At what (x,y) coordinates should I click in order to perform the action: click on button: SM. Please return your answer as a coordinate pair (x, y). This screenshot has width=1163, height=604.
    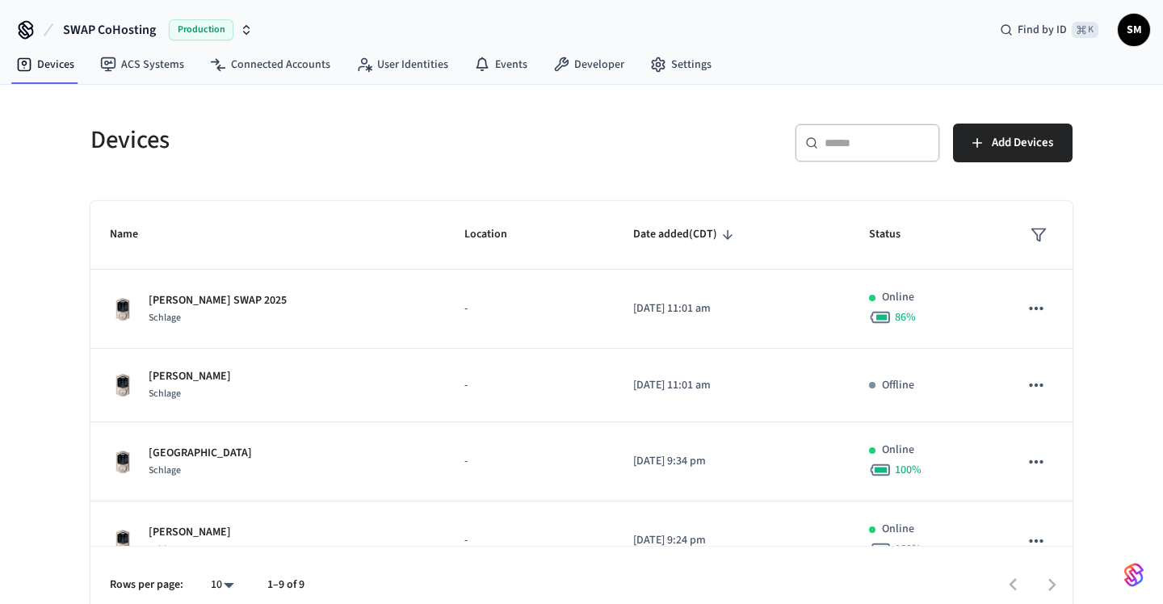
    Looking at the image, I should click on (1134, 30).